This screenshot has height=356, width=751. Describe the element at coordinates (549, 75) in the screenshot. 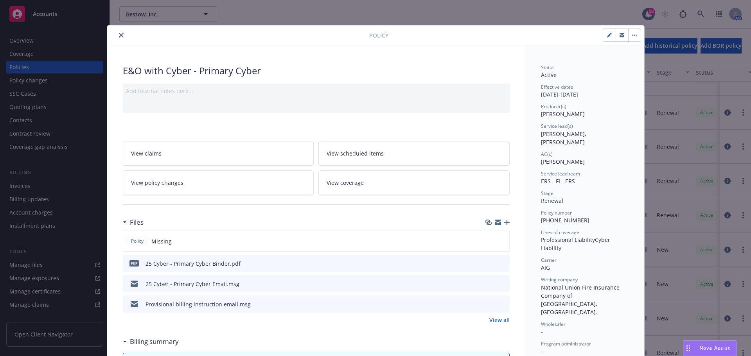

I see `span: Active` at that location.